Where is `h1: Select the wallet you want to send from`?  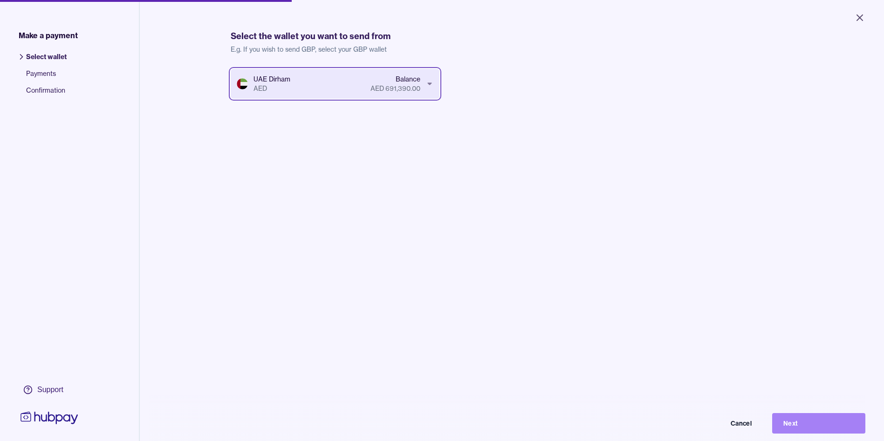 h1: Select the wallet you want to send from is located at coordinates (512, 36).